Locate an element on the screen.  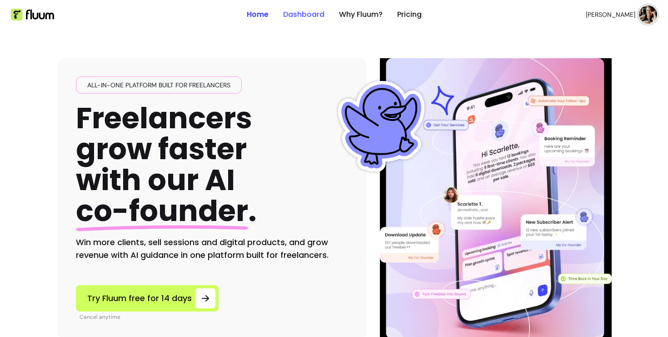
a: Pricing is located at coordinates (409, 15).